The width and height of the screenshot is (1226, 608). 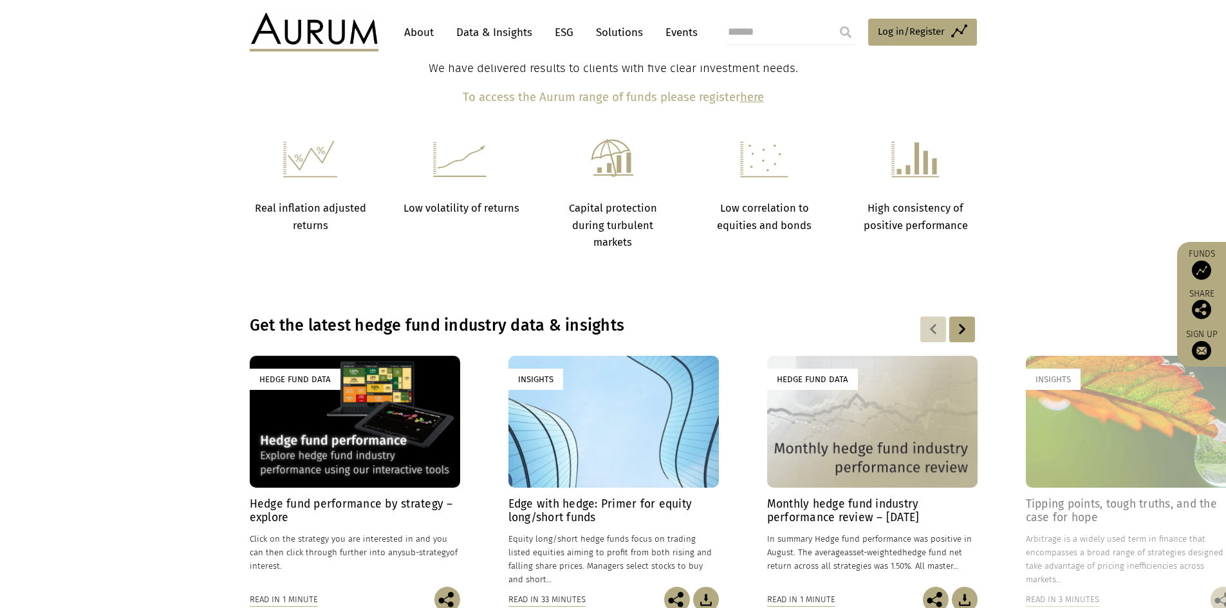 What do you see at coordinates (530, 326) in the screenshot?
I see `h3: Get the latest hedge fund industry data & insights` at bounding box center [530, 326].